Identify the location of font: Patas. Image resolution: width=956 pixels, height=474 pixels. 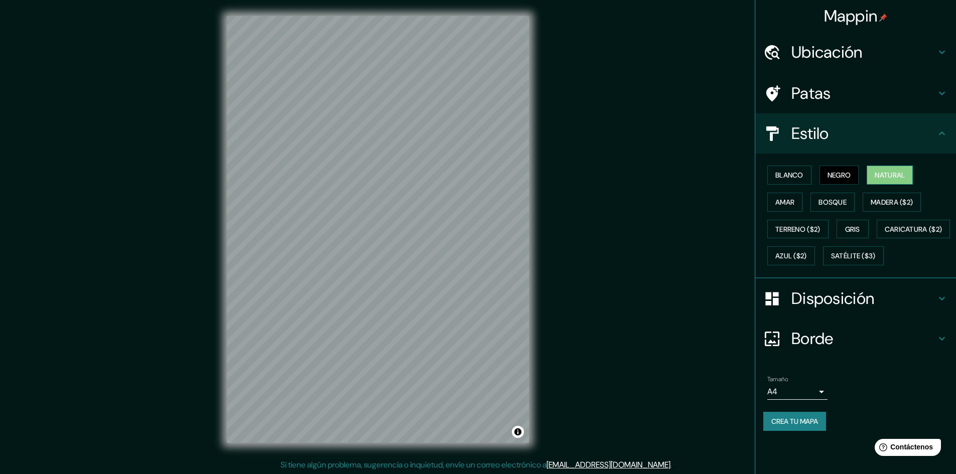
(811, 93).